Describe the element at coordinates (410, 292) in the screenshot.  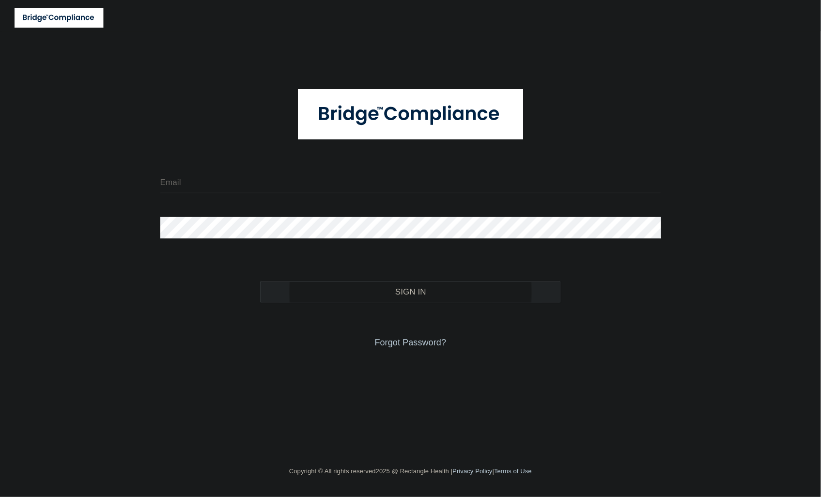
I see `button: Sign In` at that location.